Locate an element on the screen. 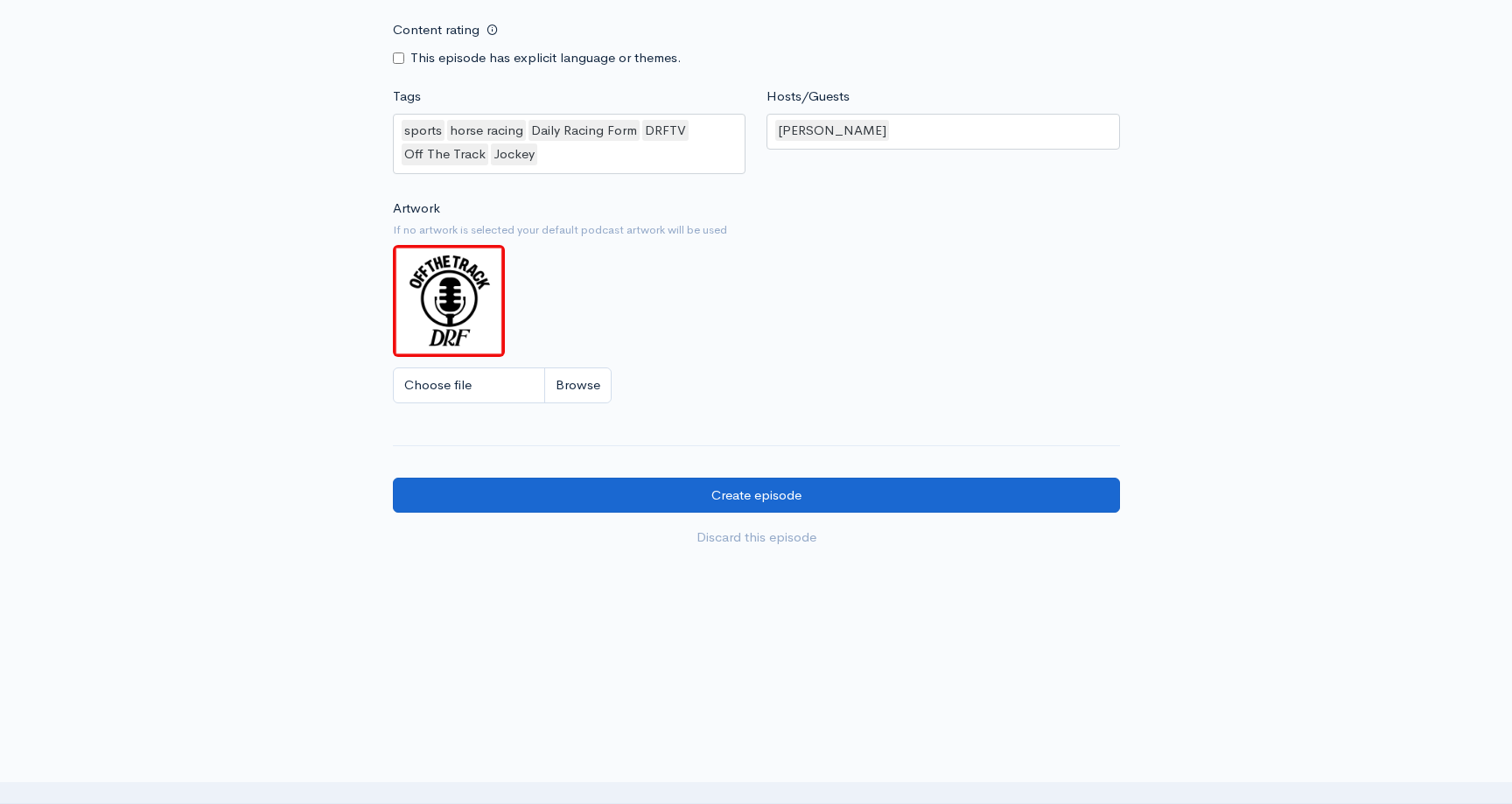 The image size is (1512, 804). label: This episode has explicit language or themes. is located at coordinates (546, 58).